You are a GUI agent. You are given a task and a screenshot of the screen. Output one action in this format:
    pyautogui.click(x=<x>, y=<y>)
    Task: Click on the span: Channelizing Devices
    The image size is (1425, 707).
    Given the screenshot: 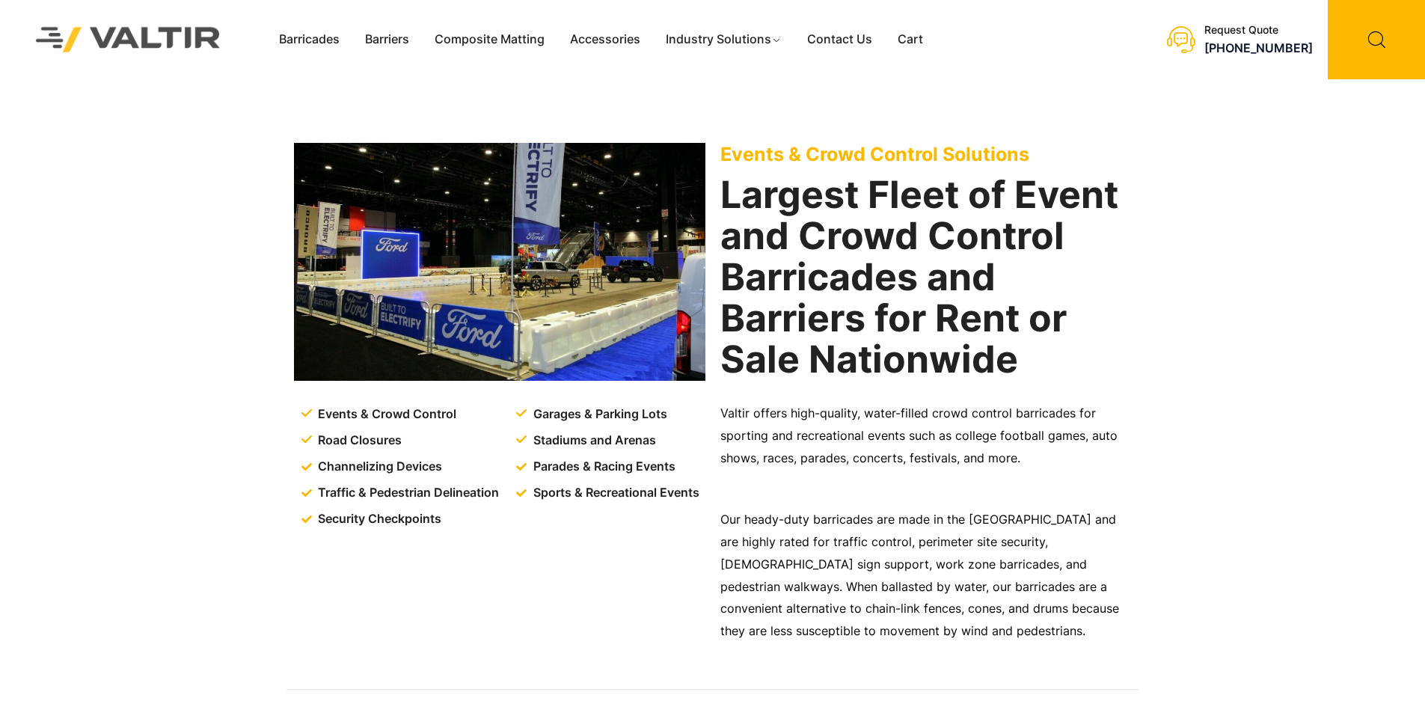 What is the action you would take?
    pyautogui.click(x=378, y=467)
    